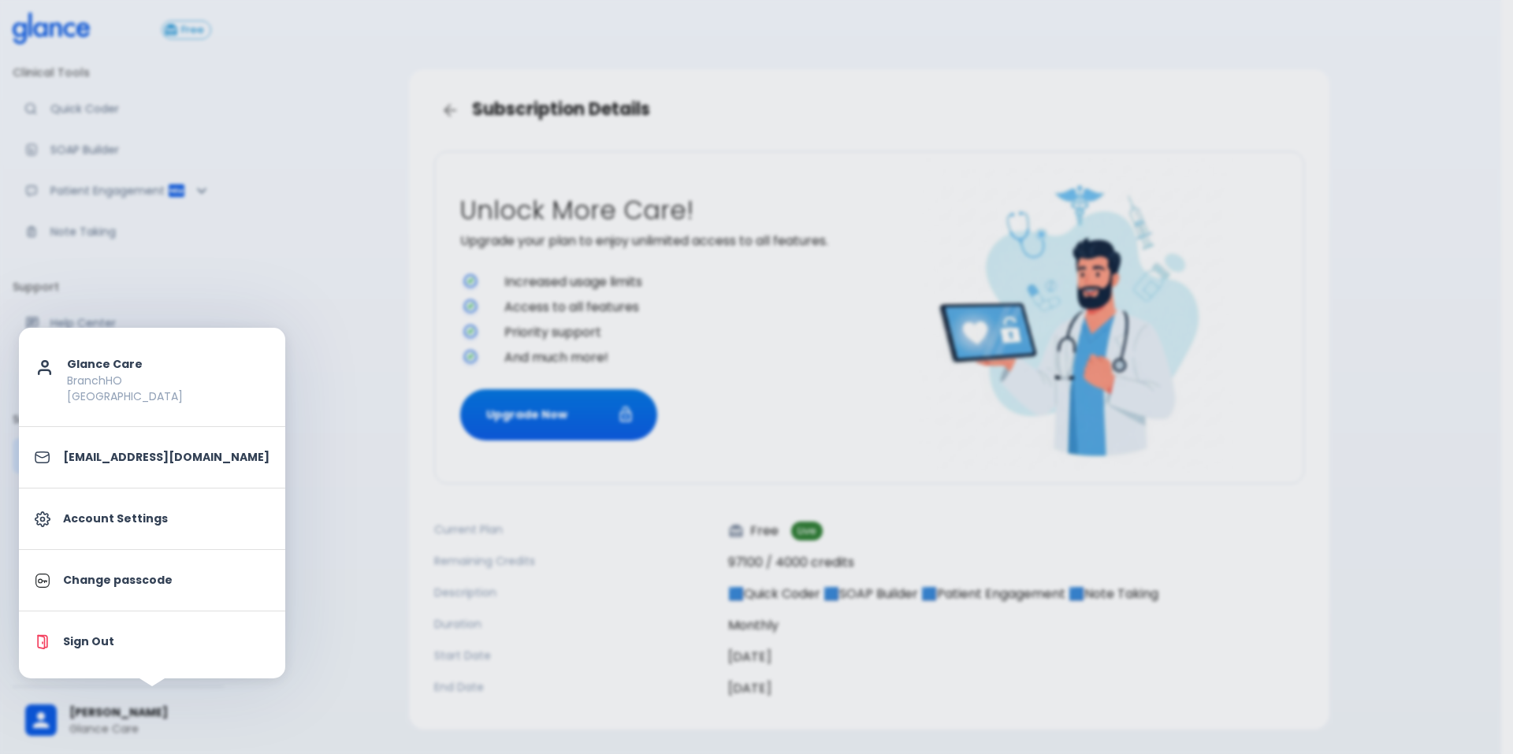 The width and height of the screenshot is (1513, 754). I want to click on p: Branch HO, so click(168, 381).